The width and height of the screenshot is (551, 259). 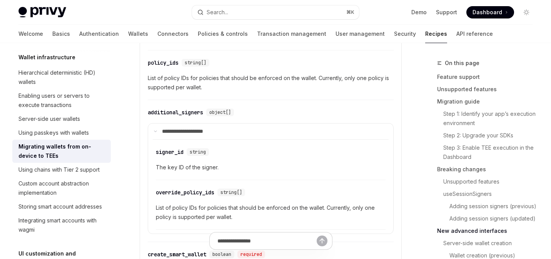 What do you see at coordinates (487, 206) in the screenshot?
I see `a: Adding session signers (previous)` at bounding box center [487, 206].